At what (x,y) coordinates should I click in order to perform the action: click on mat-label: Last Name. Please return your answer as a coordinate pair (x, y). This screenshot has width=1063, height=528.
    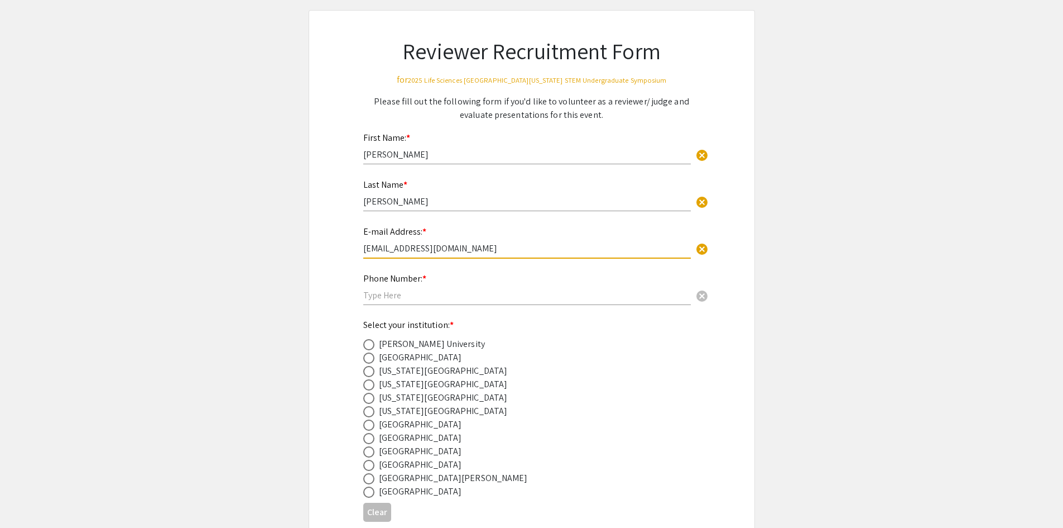
    Looking at the image, I should click on (385, 184).